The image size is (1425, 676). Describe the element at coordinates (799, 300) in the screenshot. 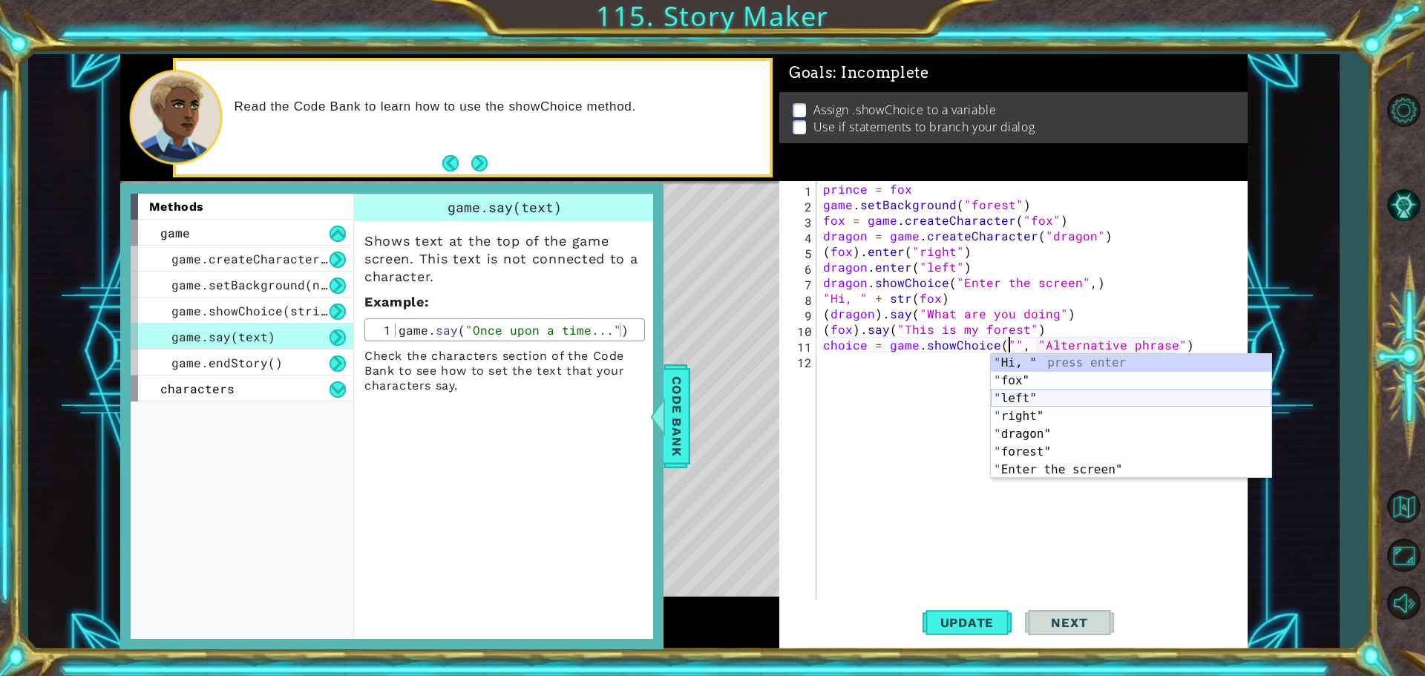

I see `div: 8` at that location.